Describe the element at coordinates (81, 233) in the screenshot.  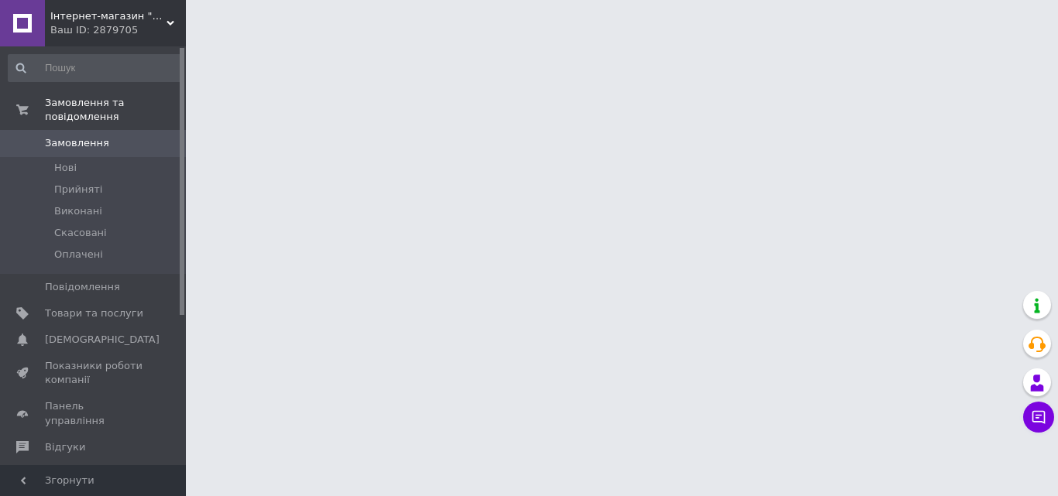
I see `span: Скасовані` at that location.